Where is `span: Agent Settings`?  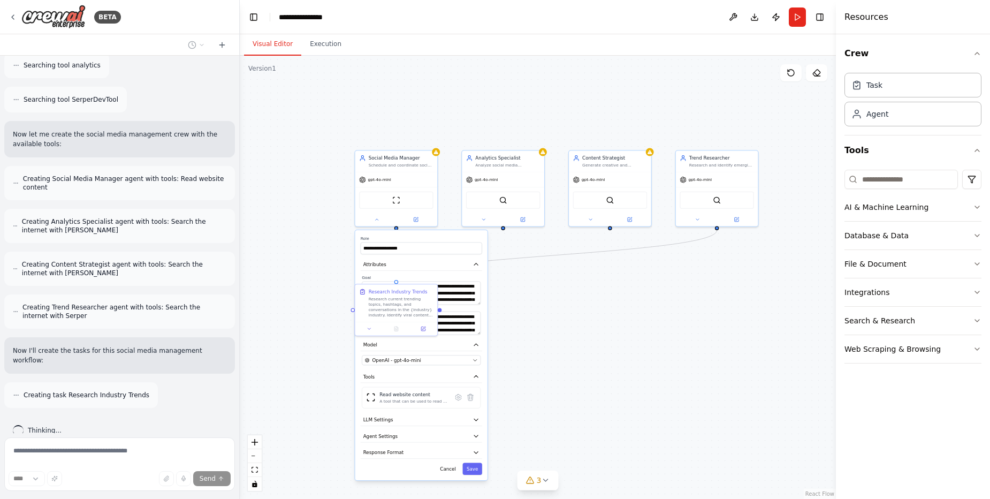
span: Agent Settings is located at coordinates (380, 435).